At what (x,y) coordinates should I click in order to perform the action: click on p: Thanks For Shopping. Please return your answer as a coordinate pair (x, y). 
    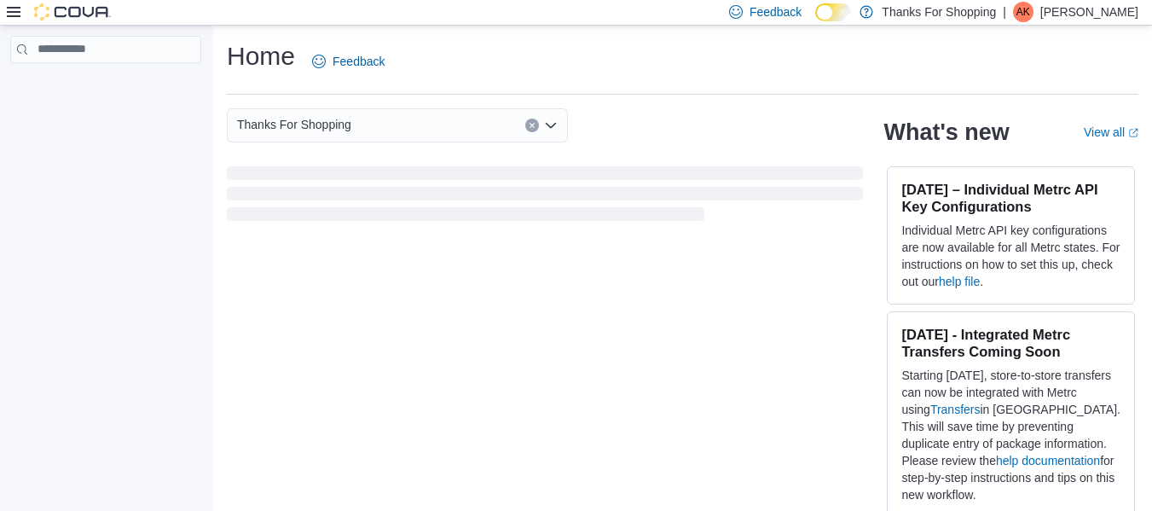
    Looking at the image, I should click on (939, 12).